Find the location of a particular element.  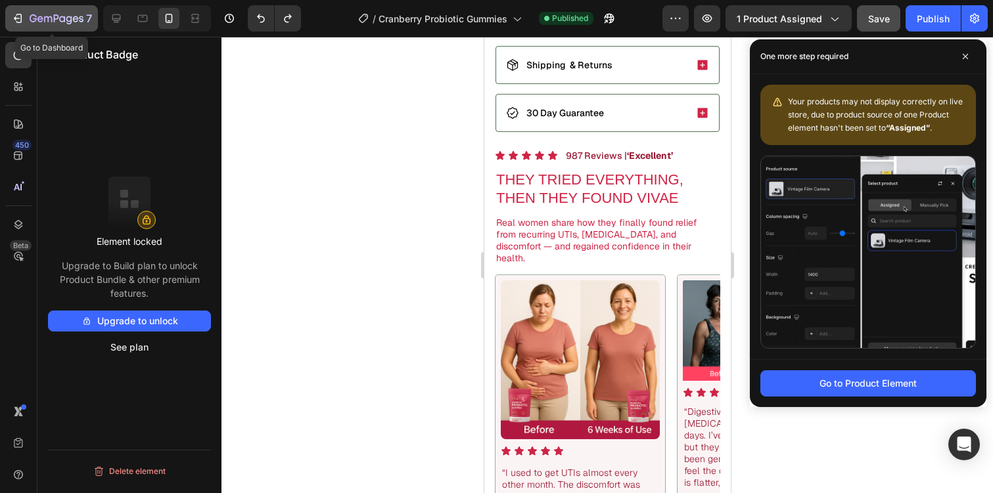

button: Upgrade to unlock is located at coordinates (129, 321).